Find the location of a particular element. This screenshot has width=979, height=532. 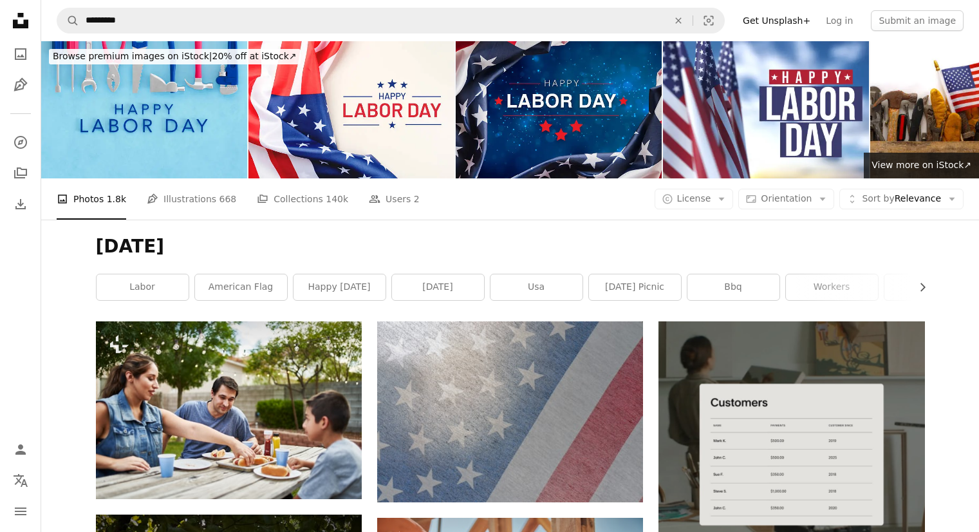

a: Download History is located at coordinates (21, 204).